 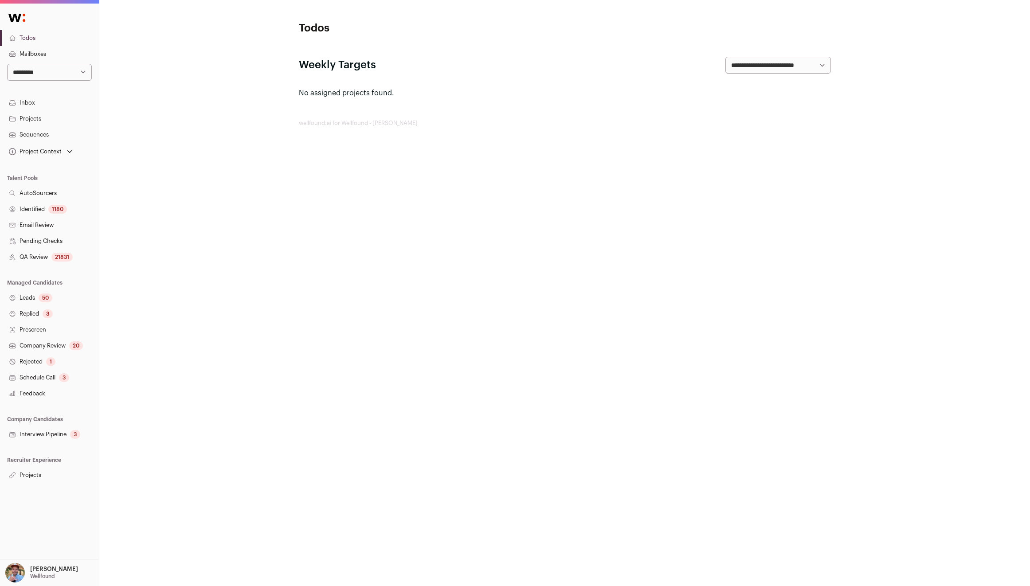 What do you see at coordinates (34, 152) in the screenshot?
I see `div: Project Context` at bounding box center [34, 152].